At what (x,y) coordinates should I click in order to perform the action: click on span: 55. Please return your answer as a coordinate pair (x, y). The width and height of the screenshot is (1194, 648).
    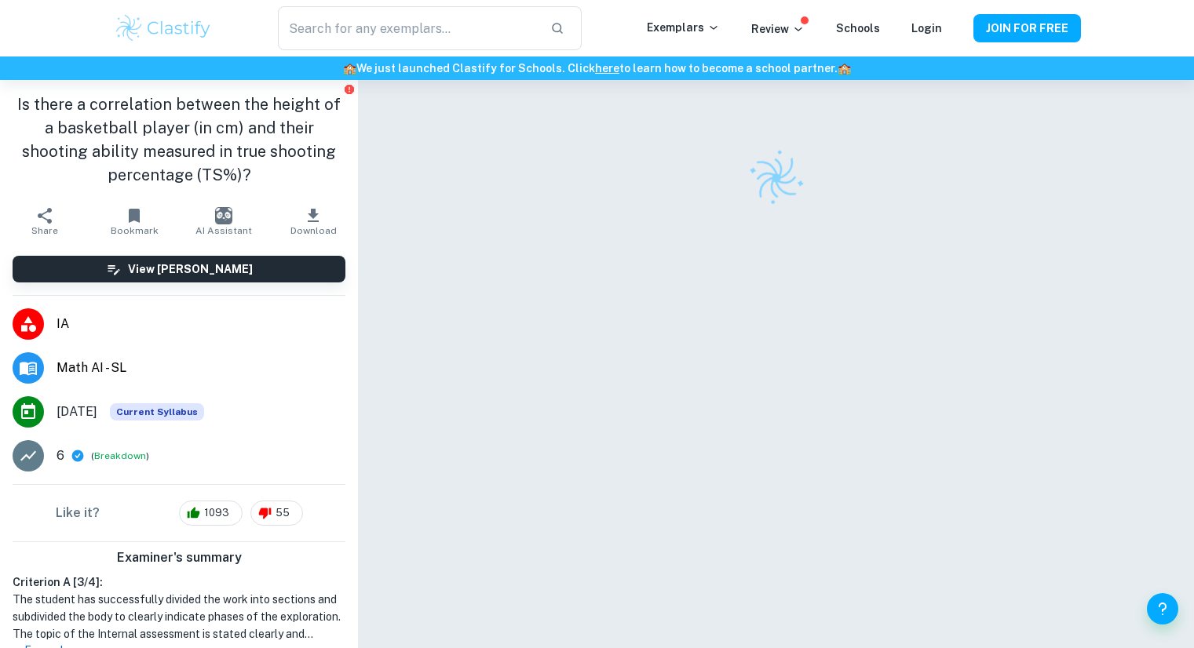
    Looking at the image, I should click on (283, 513).